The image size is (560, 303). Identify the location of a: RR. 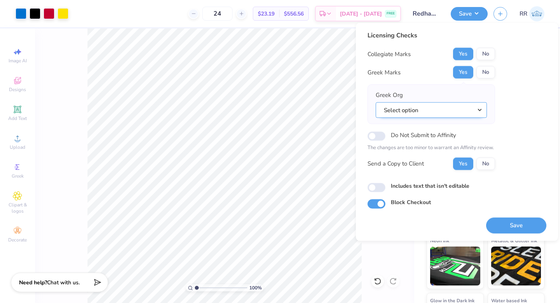
(532, 14).